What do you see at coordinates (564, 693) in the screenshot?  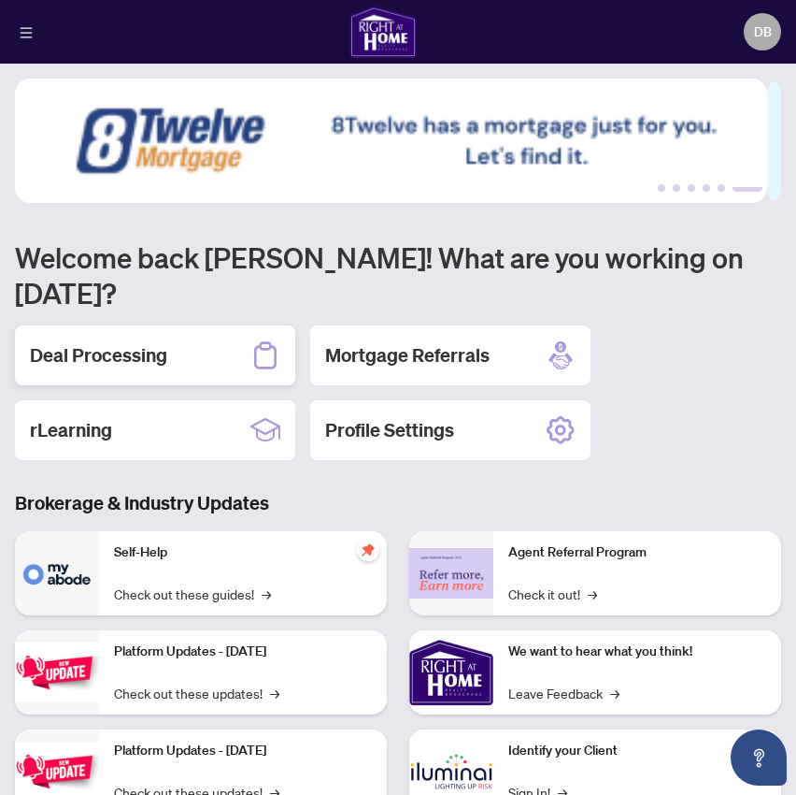 I see `a: Leave Feedback→` at bounding box center [564, 693].